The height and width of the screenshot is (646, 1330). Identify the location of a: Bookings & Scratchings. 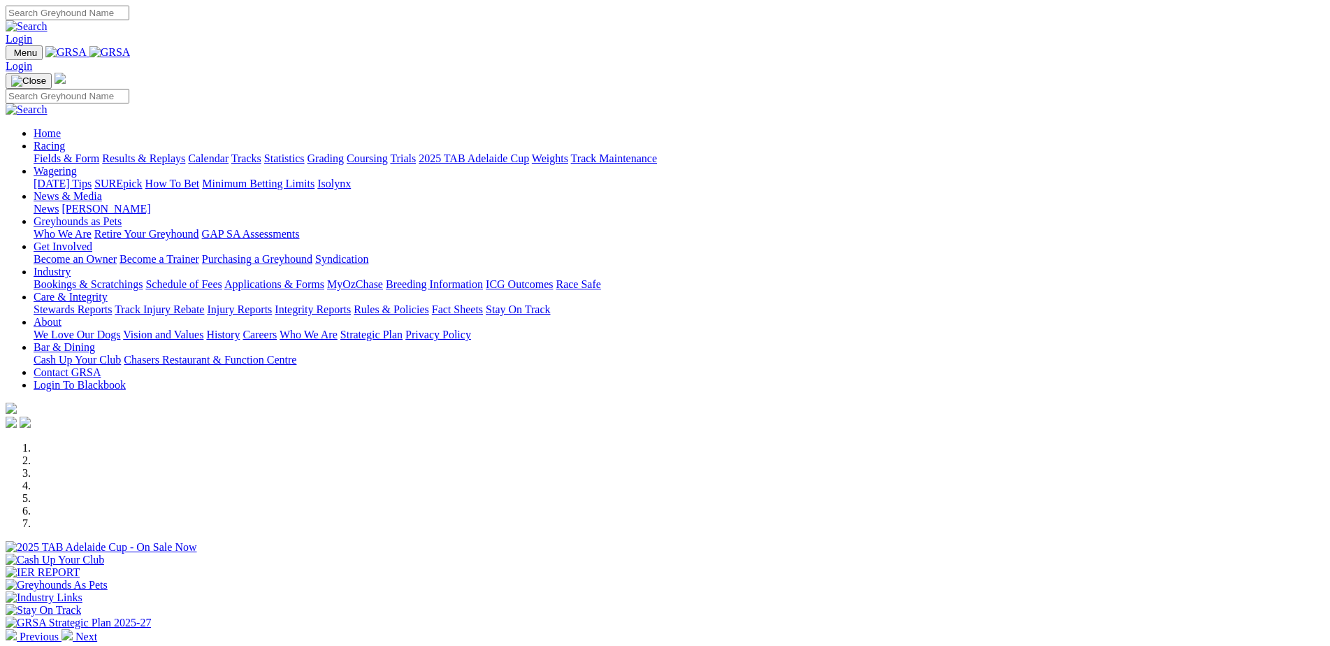
(88, 284).